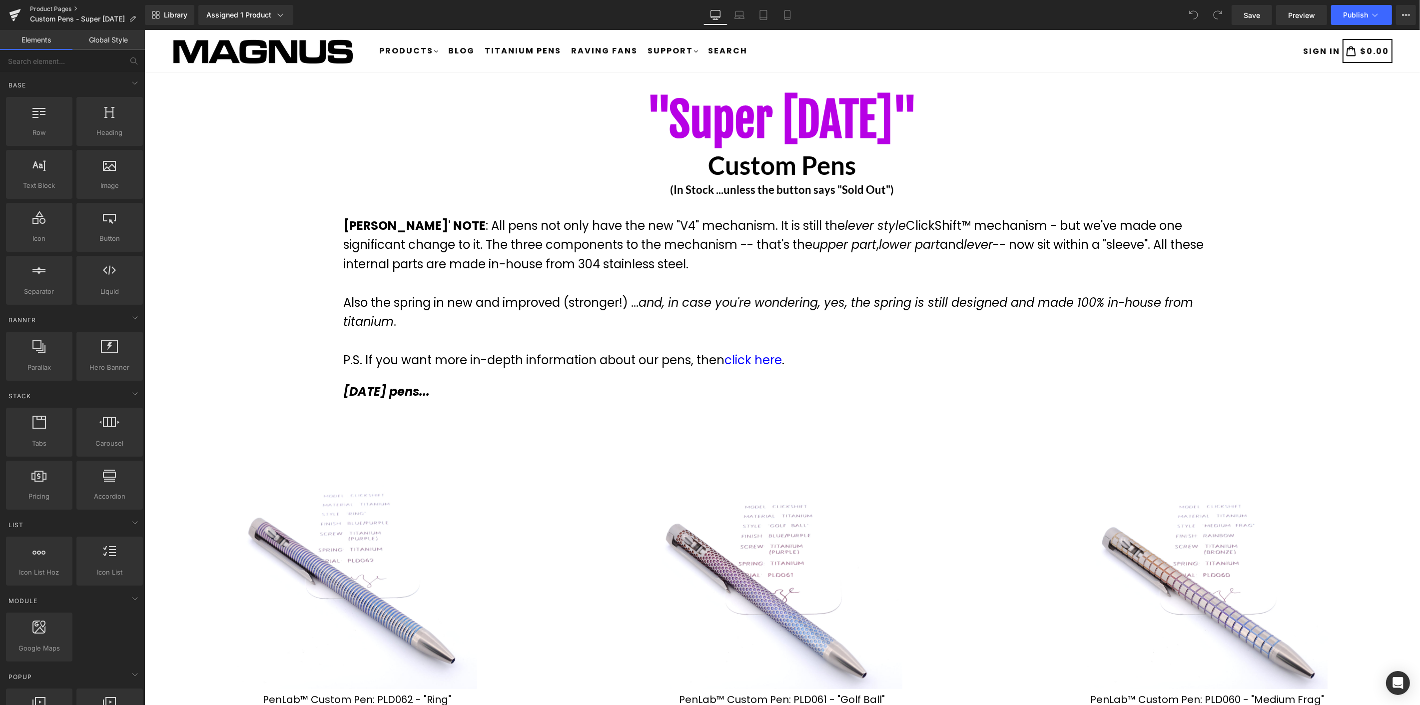  What do you see at coordinates (740, 15) in the screenshot?
I see `a: Laptop` at bounding box center [740, 15].